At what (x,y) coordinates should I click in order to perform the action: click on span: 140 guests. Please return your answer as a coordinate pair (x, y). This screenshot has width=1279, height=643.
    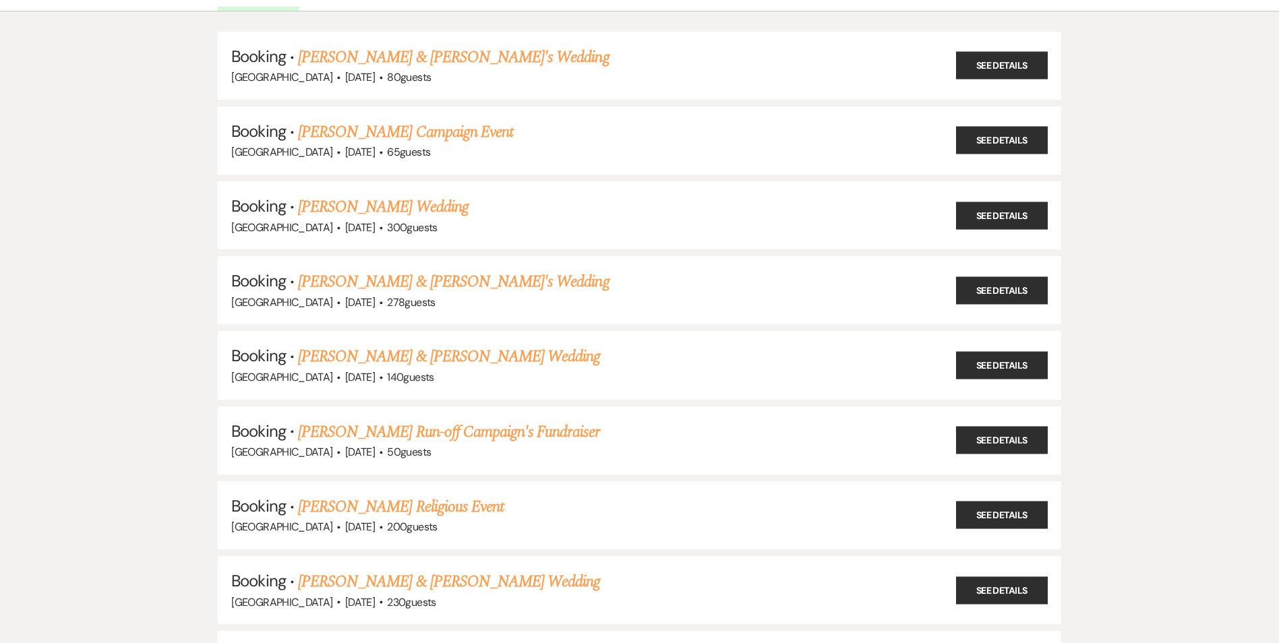
    Looking at the image, I should click on (410, 377).